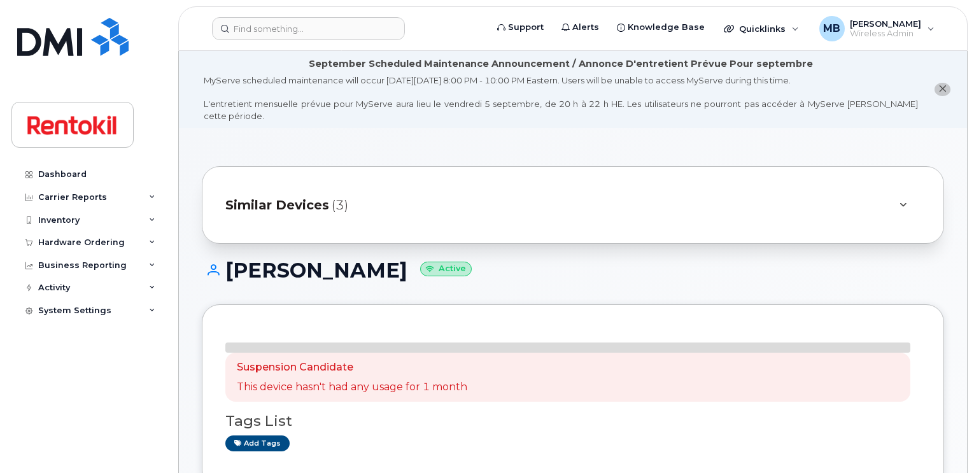  I want to click on span: Similar Devices, so click(277, 205).